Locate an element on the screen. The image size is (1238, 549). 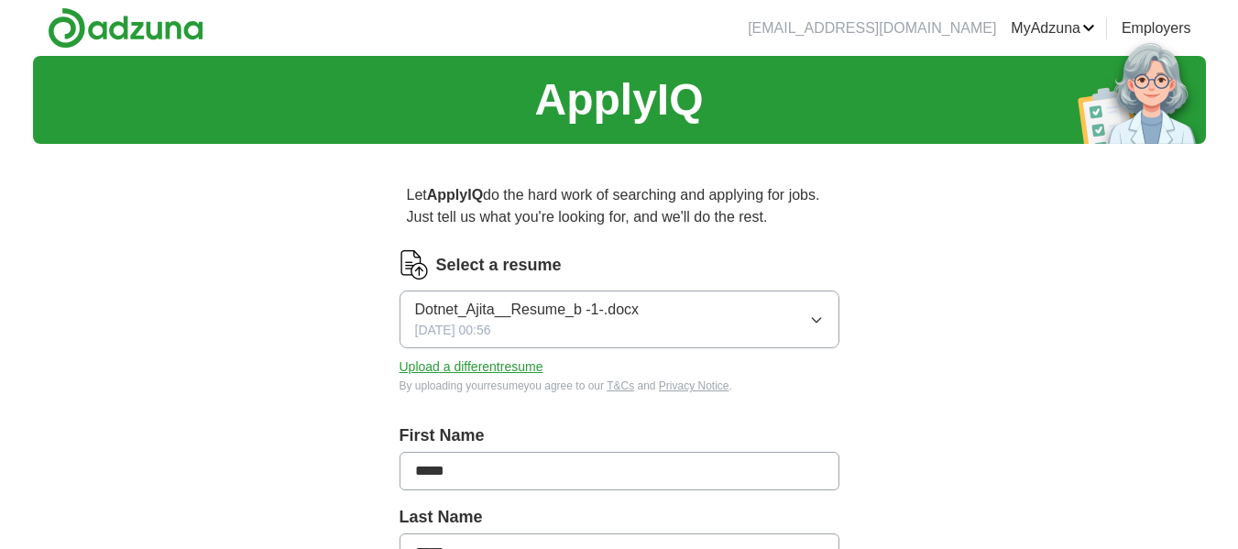
div: By uploading your resume you agree to our and . is located at coordinates (620, 386).